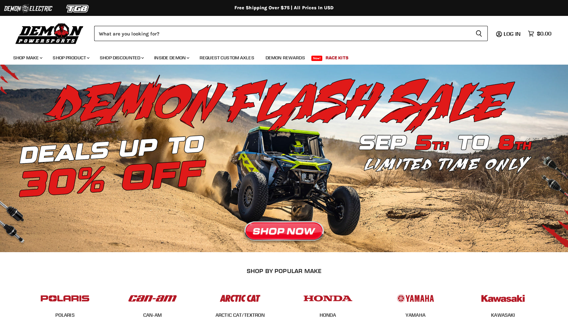 The width and height of the screenshot is (568, 330). I want to click on a: Shop Make, so click(27, 58).